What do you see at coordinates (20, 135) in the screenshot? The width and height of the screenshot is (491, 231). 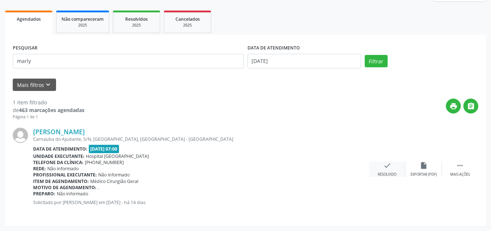 I see `img: img` at bounding box center [20, 135].